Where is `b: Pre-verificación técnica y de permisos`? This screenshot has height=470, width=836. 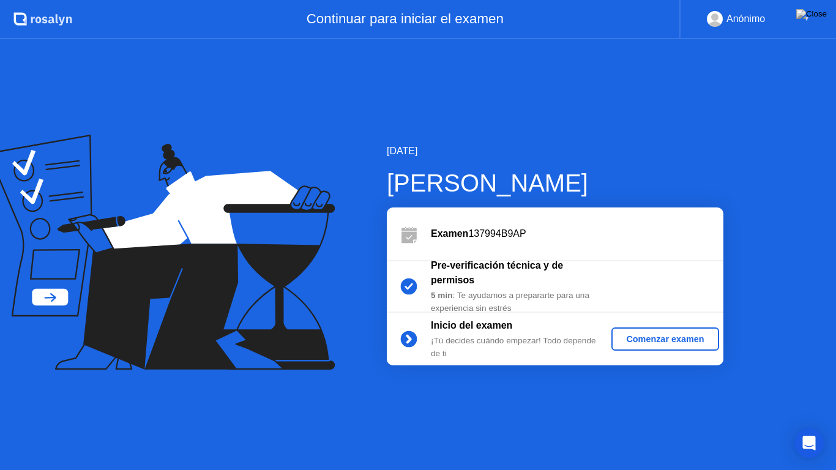
b: Pre-verificación técnica y de permisos is located at coordinates (497, 272).